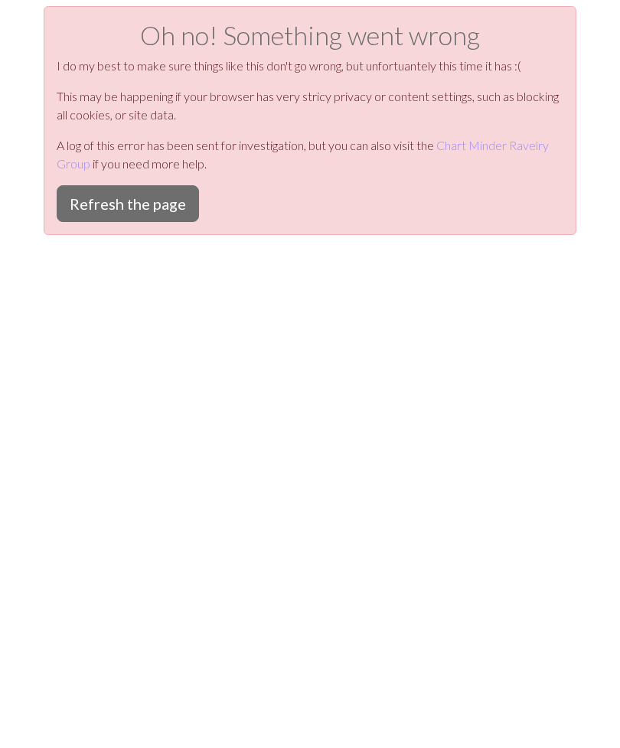  What do you see at coordinates (310, 155) in the screenshot?
I see `p: A log of this error has been sent for investigation, but you can also visit the if you need more ...` at bounding box center [310, 155].